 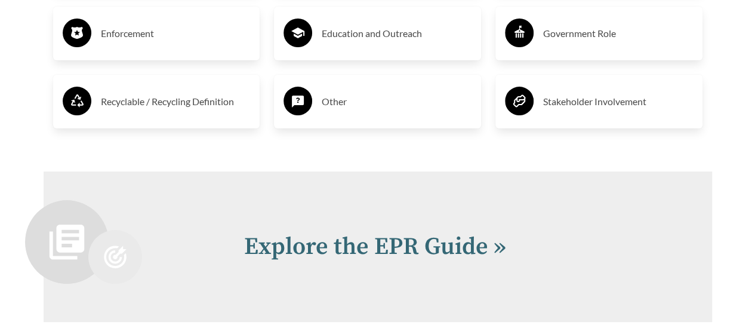 What do you see at coordinates (618, 101) in the screenshot?
I see `h3: Stakeholder Involvement` at bounding box center [618, 101].